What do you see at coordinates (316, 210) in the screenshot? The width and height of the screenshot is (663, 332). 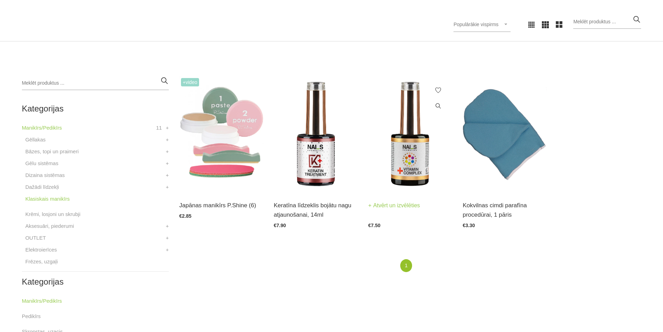 I see `a: Keratīna līdzeklis bojātu nagu atjaunošanai, 14ml` at bounding box center [316, 210].